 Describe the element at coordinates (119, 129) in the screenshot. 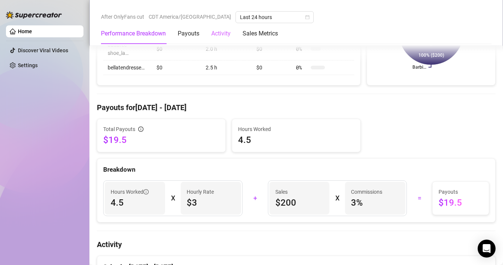

I see `span: Total Payouts` at that location.